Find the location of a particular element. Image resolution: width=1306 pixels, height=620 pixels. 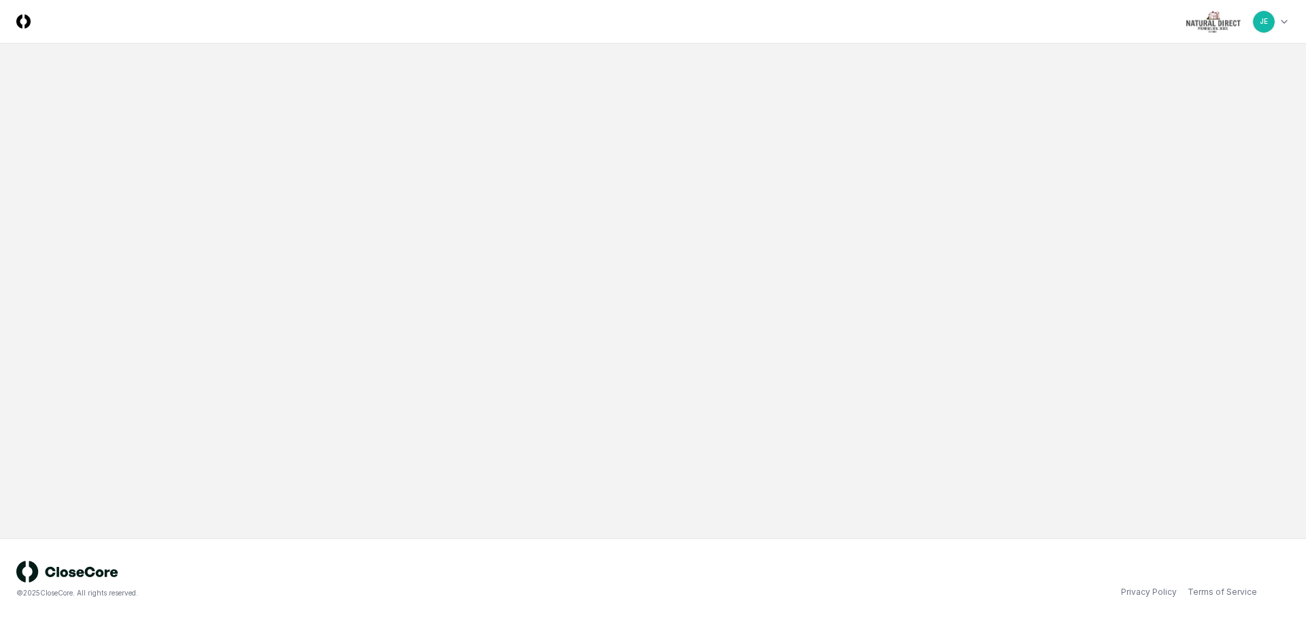

span: JE is located at coordinates (1264, 21).